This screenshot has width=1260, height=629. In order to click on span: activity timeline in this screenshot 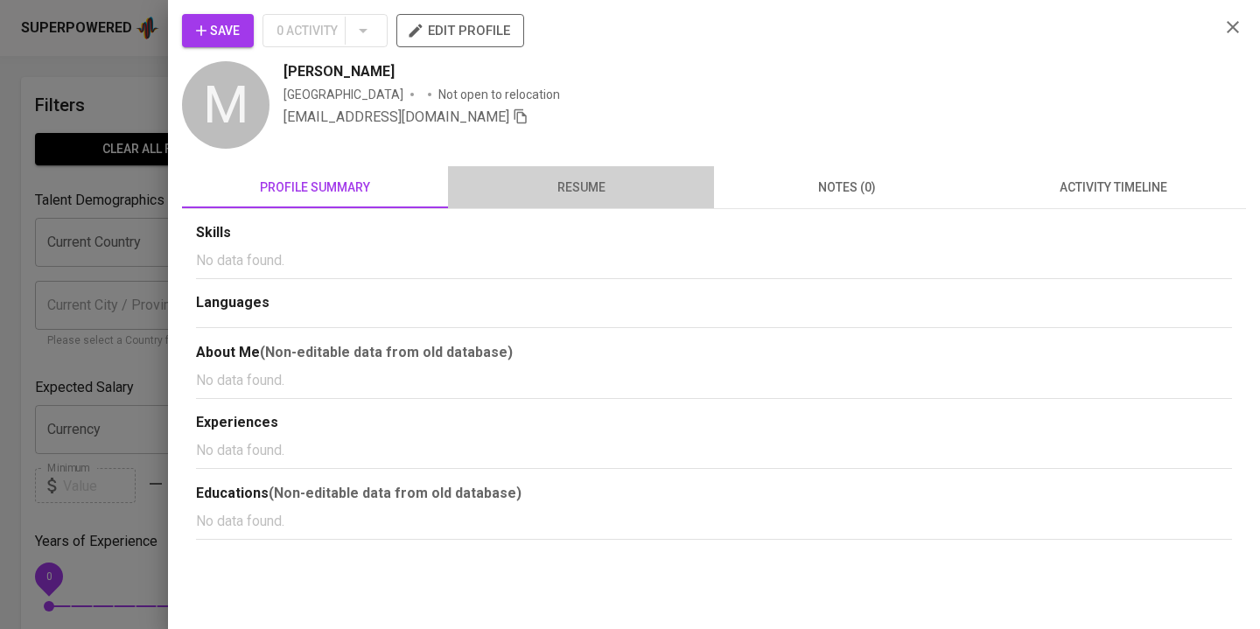, I will do `click(1113, 187)`.